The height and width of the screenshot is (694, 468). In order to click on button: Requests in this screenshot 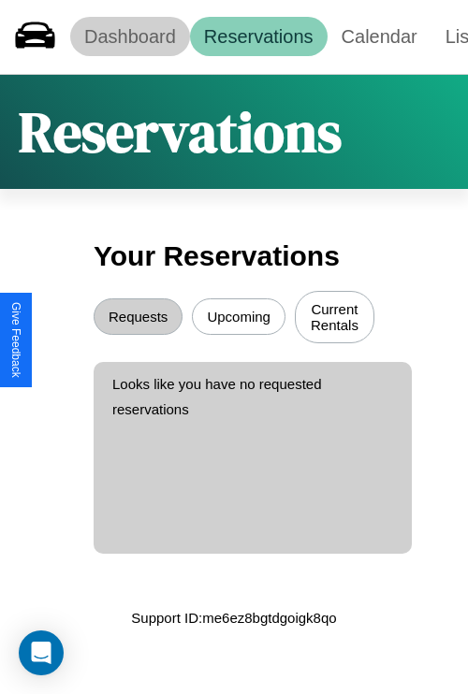, I will do `click(138, 316)`.